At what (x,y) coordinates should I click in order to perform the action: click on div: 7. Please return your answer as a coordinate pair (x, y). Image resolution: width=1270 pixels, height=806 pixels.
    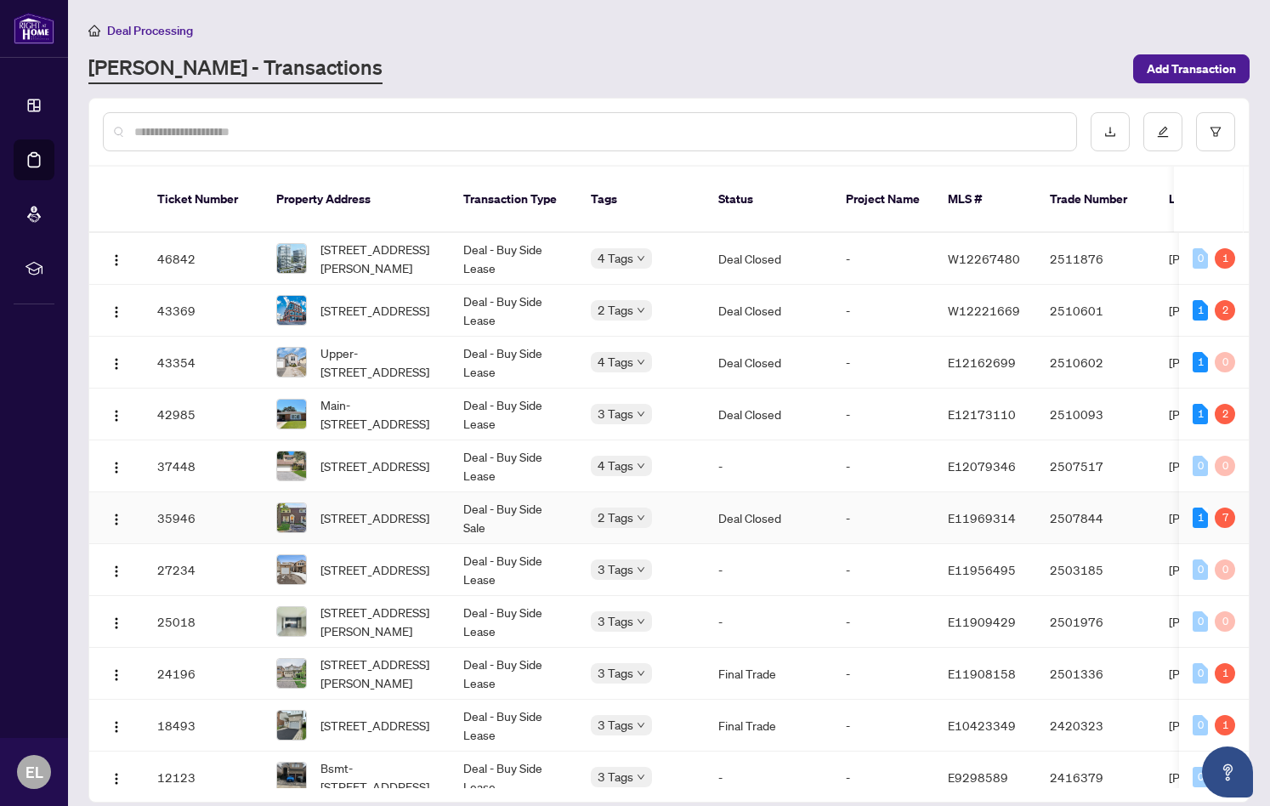
    Looking at the image, I should click on (1225, 518).